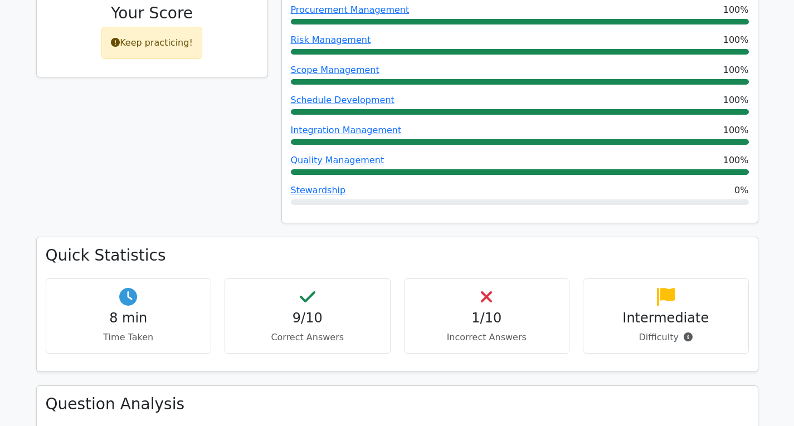 The height and width of the screenshot is (426, 794). What do you see at coordinates (397, 256) in the screenshot?
I see `h3: Quick Statistics` at bounding box center [397, 256].